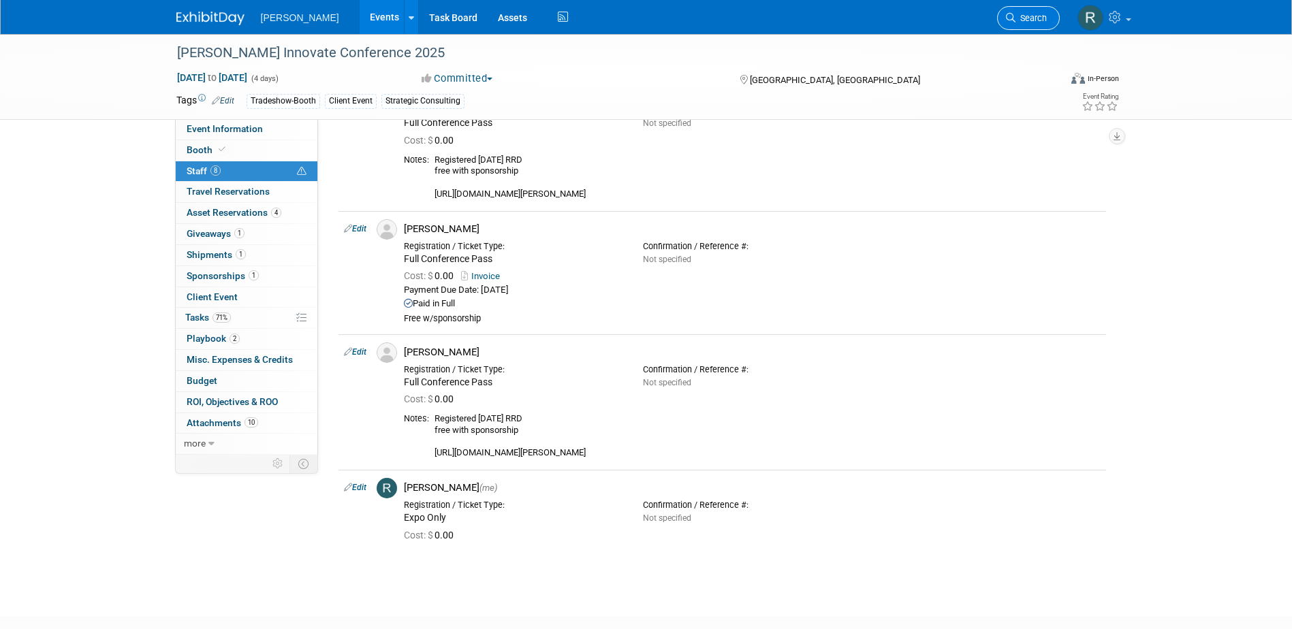 This screenshot has height=629, width=1292. I want to click on span: Shipments, so click(216, 255).